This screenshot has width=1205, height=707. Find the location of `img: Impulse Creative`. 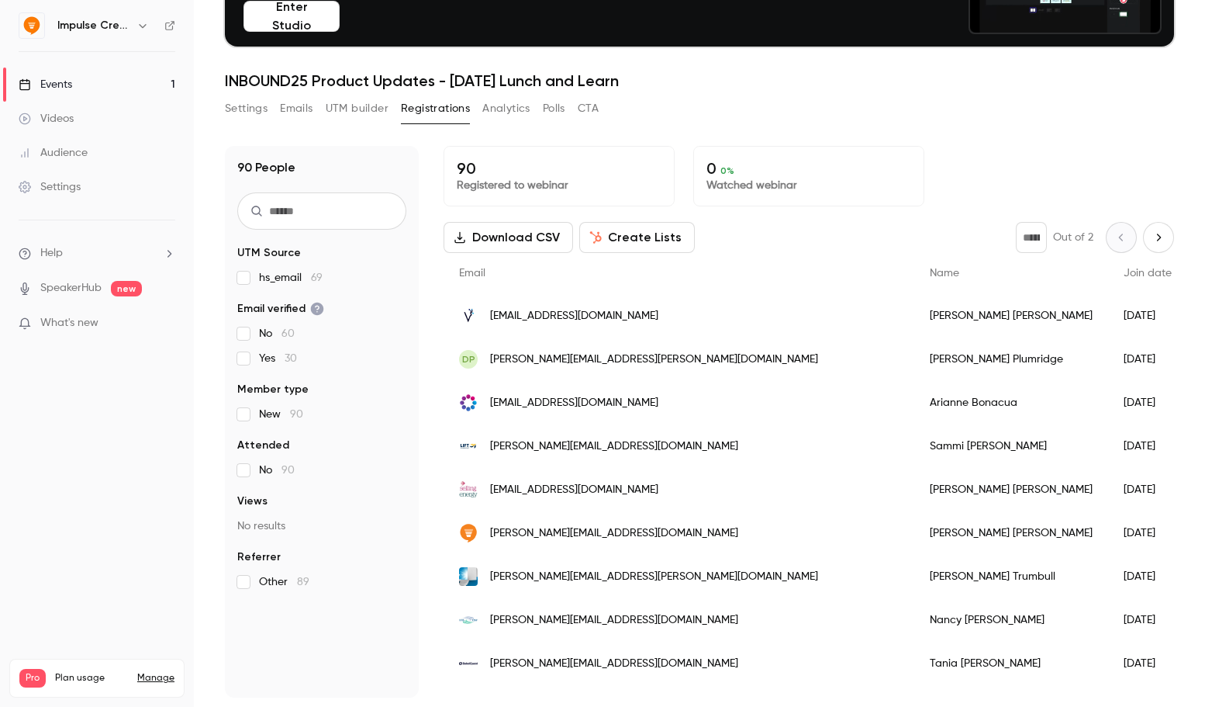

img: Impulse Creative is located at coordinates (32, 26).